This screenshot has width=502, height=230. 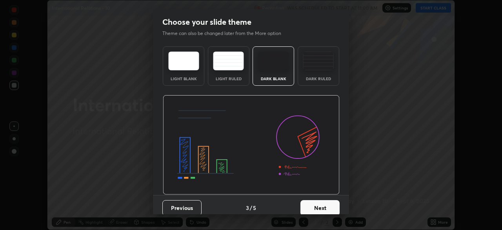 I want to click on img: lightRuledTheme.5fabf969.svg, so click(x=228, y=61).